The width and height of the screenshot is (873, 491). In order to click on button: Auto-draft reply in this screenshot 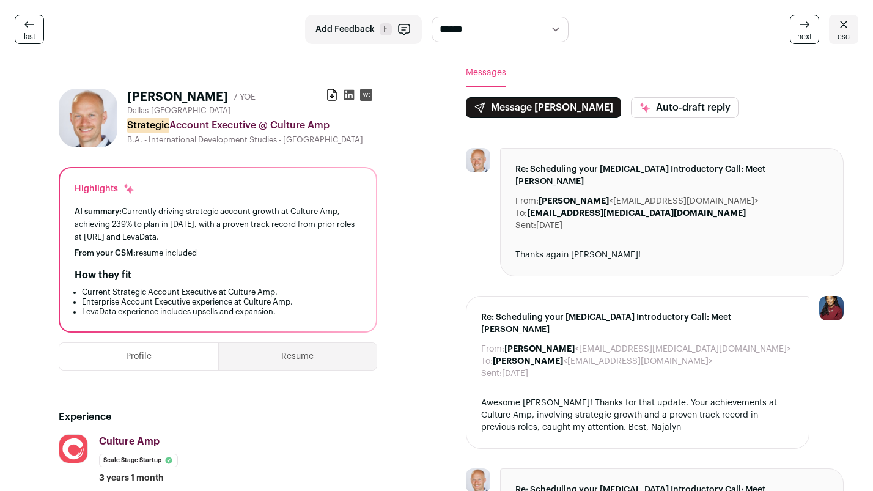, I will do `click(684, 108)`.